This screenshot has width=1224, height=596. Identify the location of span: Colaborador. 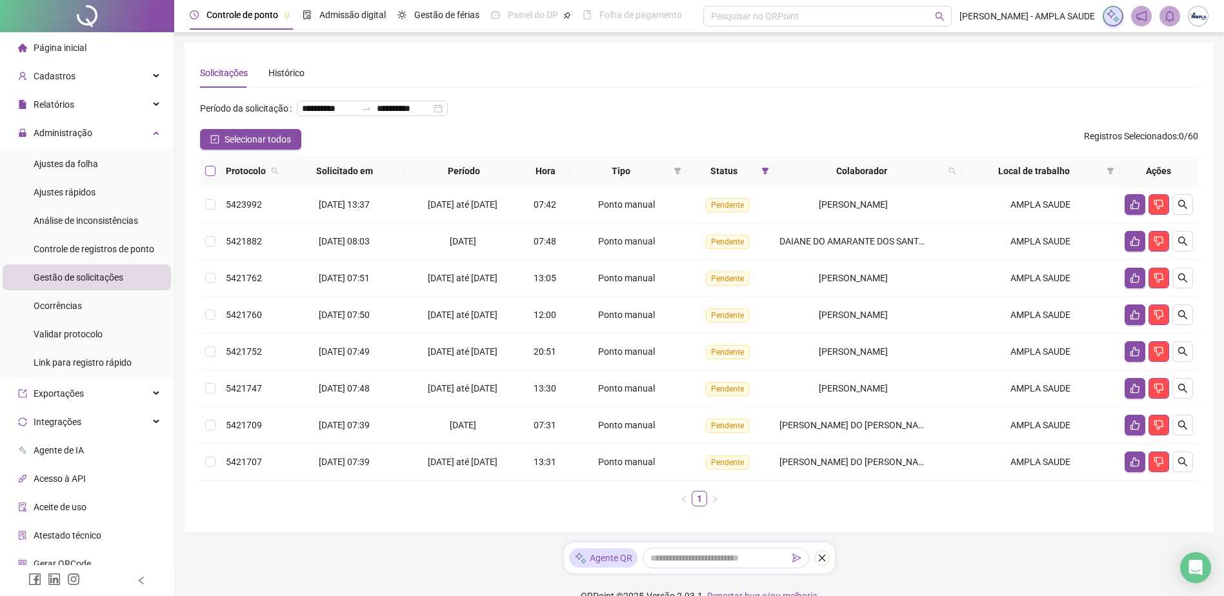
(861, 171).